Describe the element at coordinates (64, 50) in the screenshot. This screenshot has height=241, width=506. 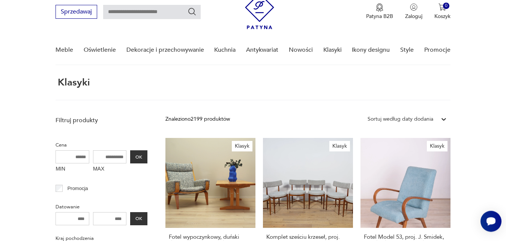
I see `a: Meble` at that location.